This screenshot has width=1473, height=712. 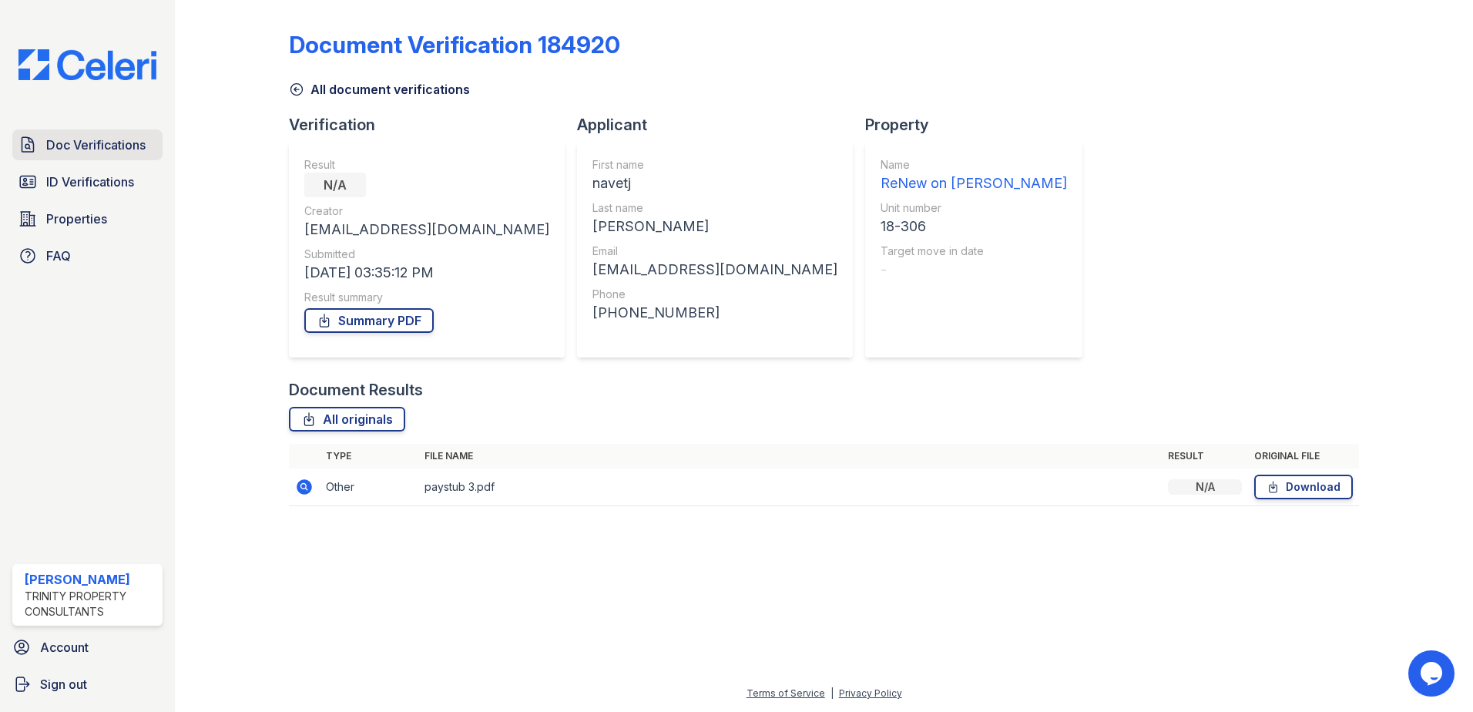 What do you see at coordinates (427, 254) in the screenshot?
I see `div: Submitted` at bounding box center [427, 254].